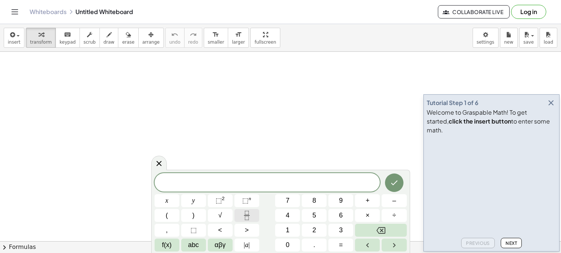 Image resolution: width=561 pixels, height=253 pixels. What do you see at coordinates (287, 245) in the screenshot?
I see `button: 0` at bounding box center [287, 245].